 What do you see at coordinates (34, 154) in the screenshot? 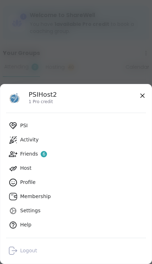
I see `div: Friends` at bounding box center [34, 154].